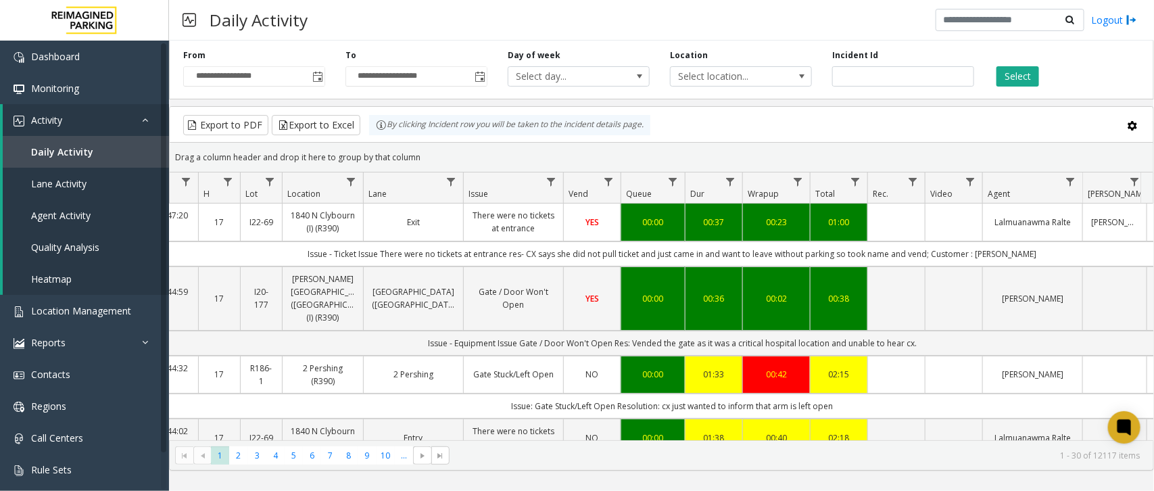  Describe the element at coordinates (441, 456) in the screenshot. I see `span: Go to the last page` at that location.